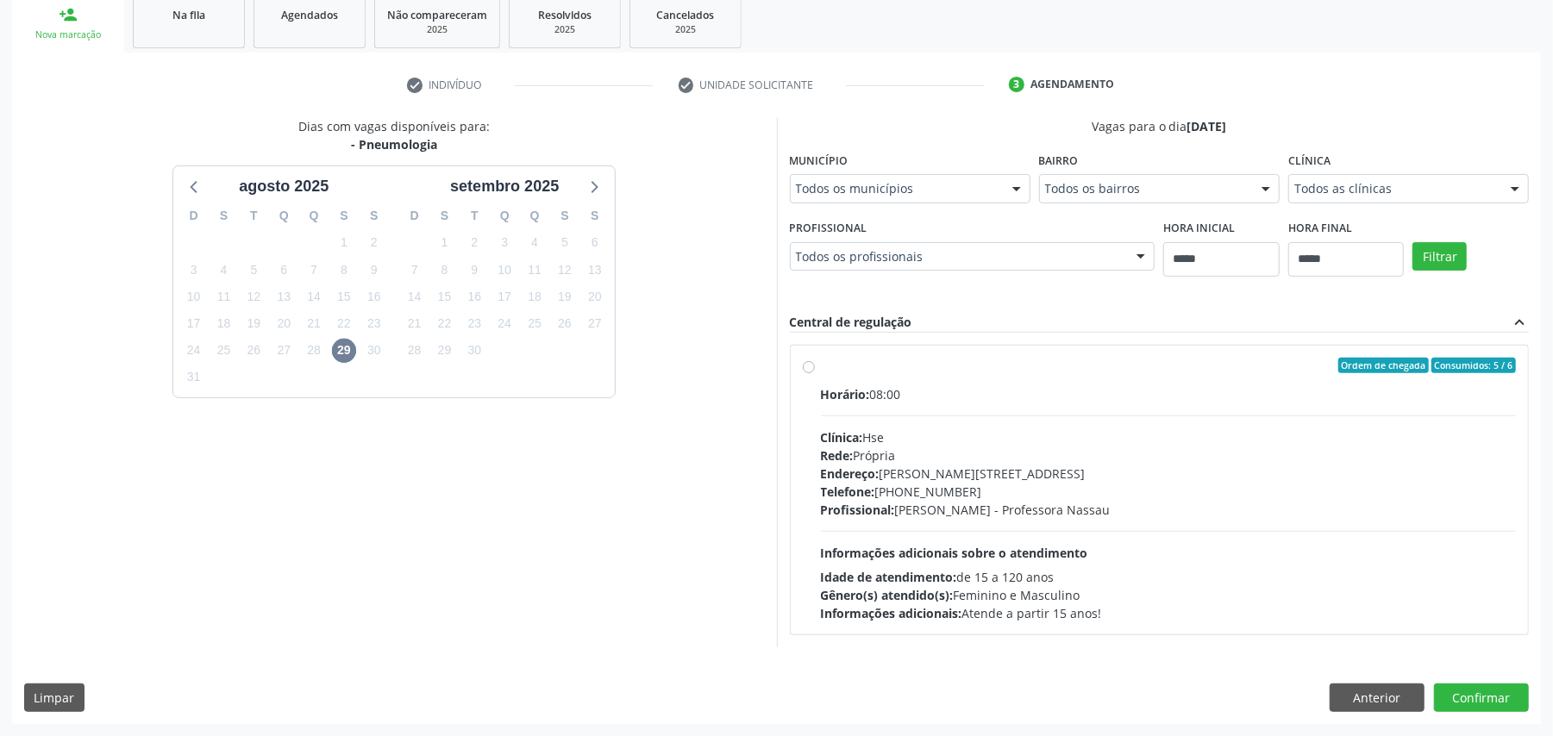 Image resolution: width=1553 pixels, height=736 pixels. Describe the element at coordinates (504, 243) in the screenshot. I see `span: quarta-feira, 3 de setembro de 2025` at that location.